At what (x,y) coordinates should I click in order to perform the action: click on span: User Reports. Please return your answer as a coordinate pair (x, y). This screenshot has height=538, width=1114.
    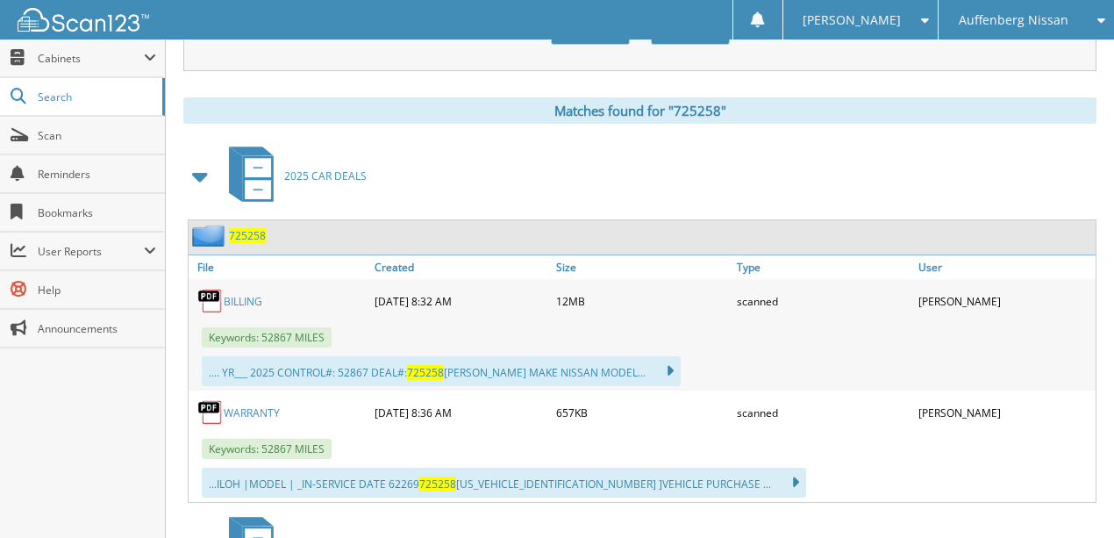
    Looking at the image, I should click on (90, 251).